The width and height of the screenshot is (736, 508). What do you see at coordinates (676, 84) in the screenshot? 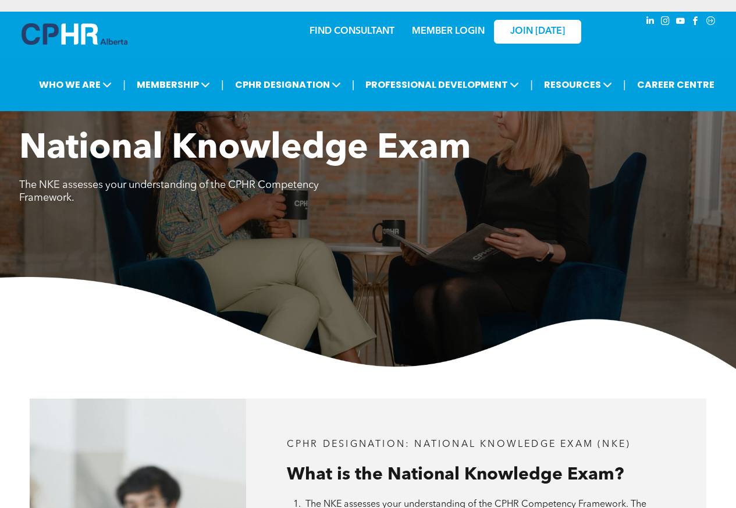
I see `a: CAREER CENTRE` at bounding box center [676, 84].